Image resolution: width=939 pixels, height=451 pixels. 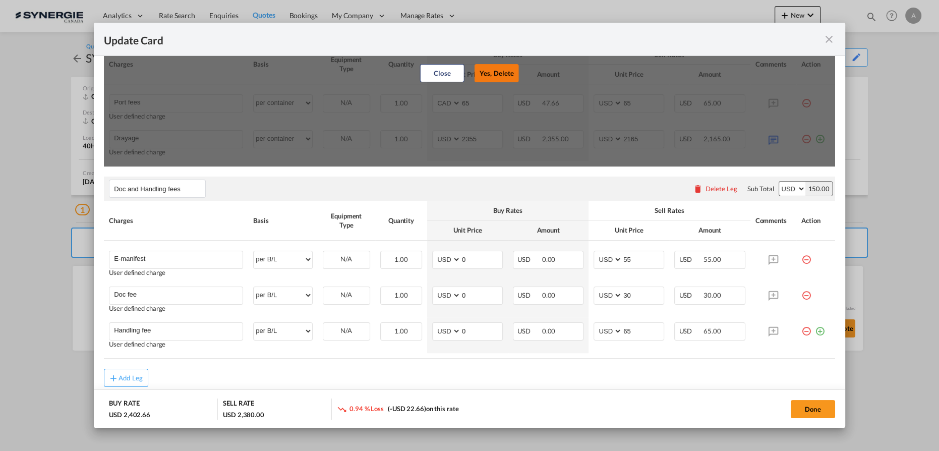 What do you see at coordinates (176, 259) in the screenshot?
I see `md-input-container: E-manifest` at bounding box center [176, 259].